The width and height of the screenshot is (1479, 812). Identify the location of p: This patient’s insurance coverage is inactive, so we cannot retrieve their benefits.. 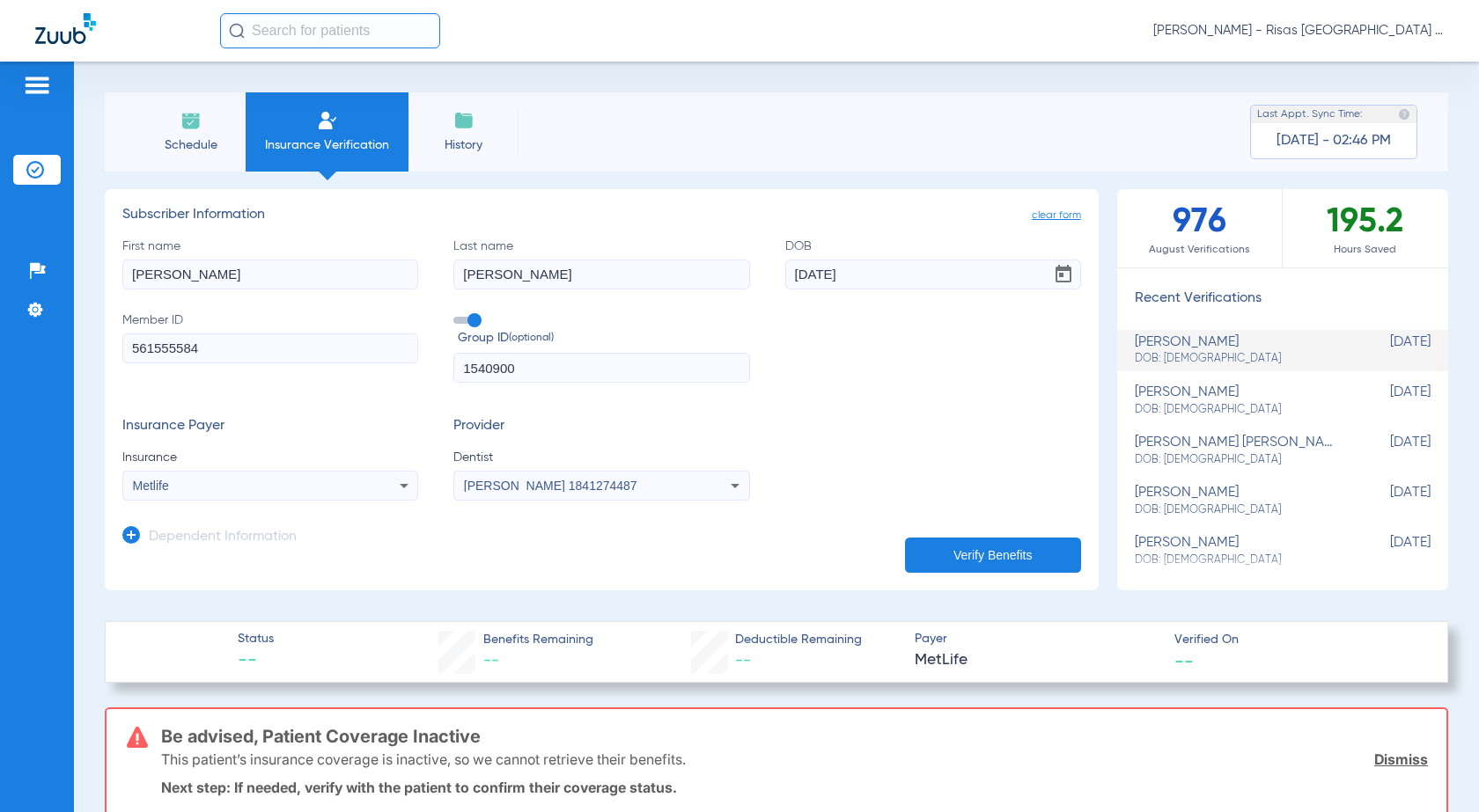
(423, 759).